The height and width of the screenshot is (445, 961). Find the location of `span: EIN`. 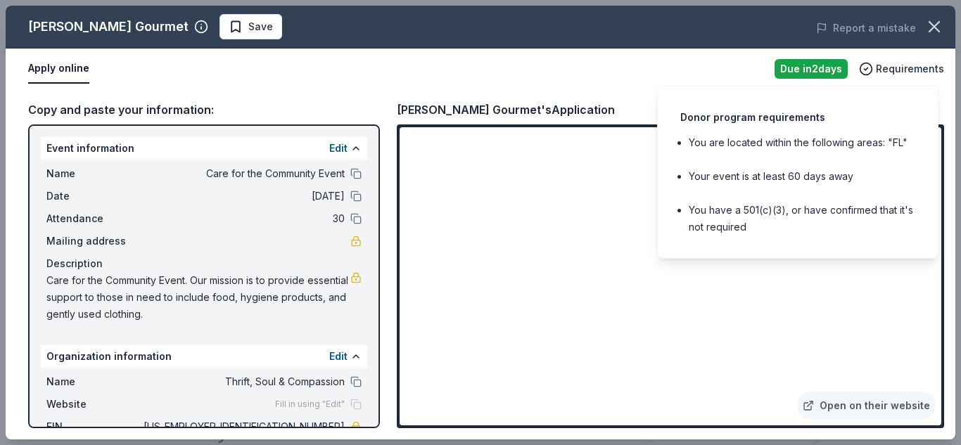

span: EIN is located at coordinates (94, 427).